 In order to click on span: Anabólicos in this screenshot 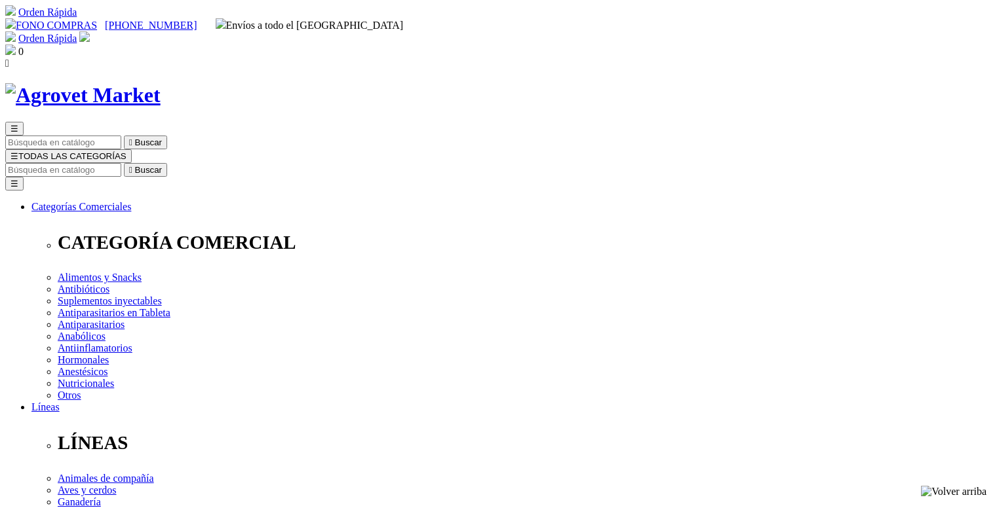, I will do `click(81, 336)`.